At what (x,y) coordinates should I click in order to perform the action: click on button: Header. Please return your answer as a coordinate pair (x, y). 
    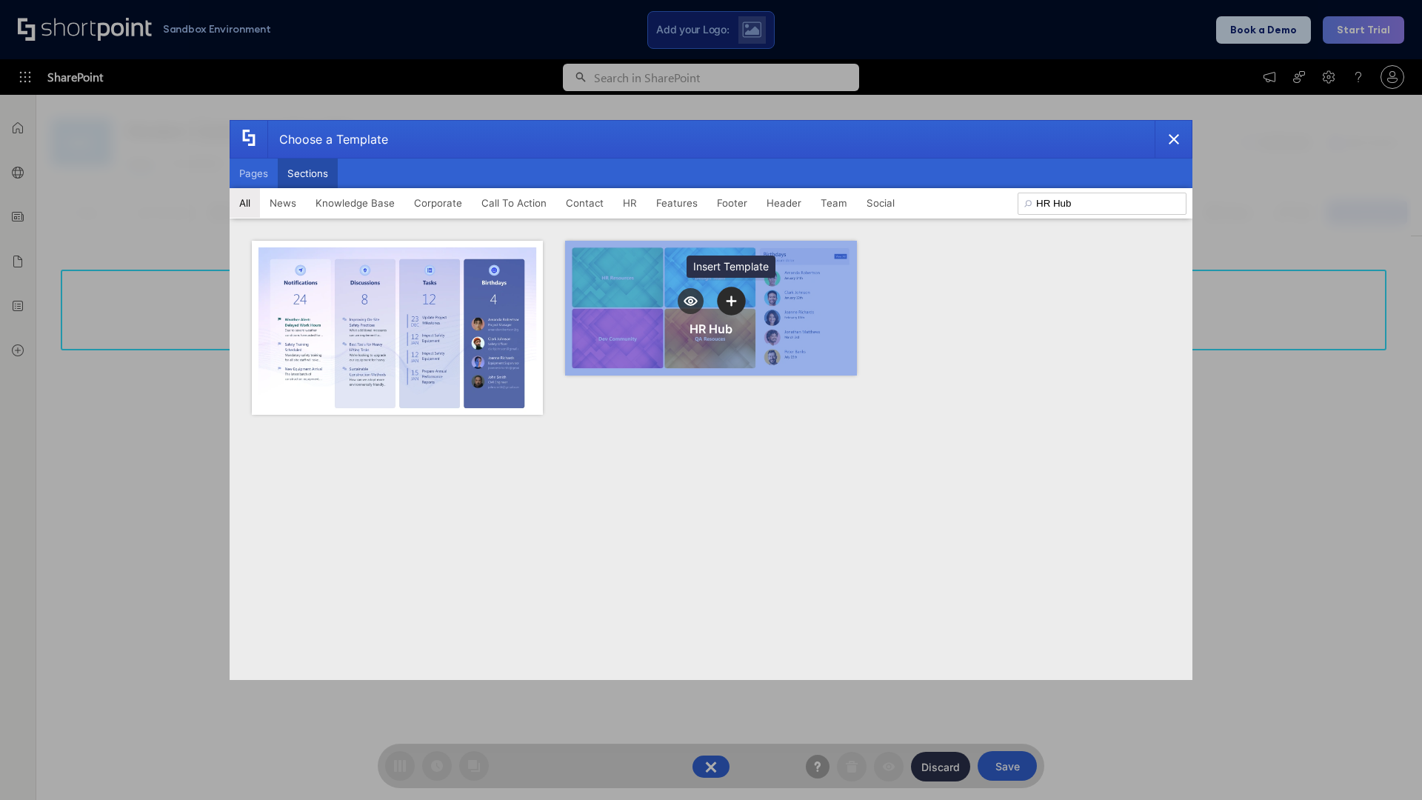
    Looking at the image, I should click on (784, 203).